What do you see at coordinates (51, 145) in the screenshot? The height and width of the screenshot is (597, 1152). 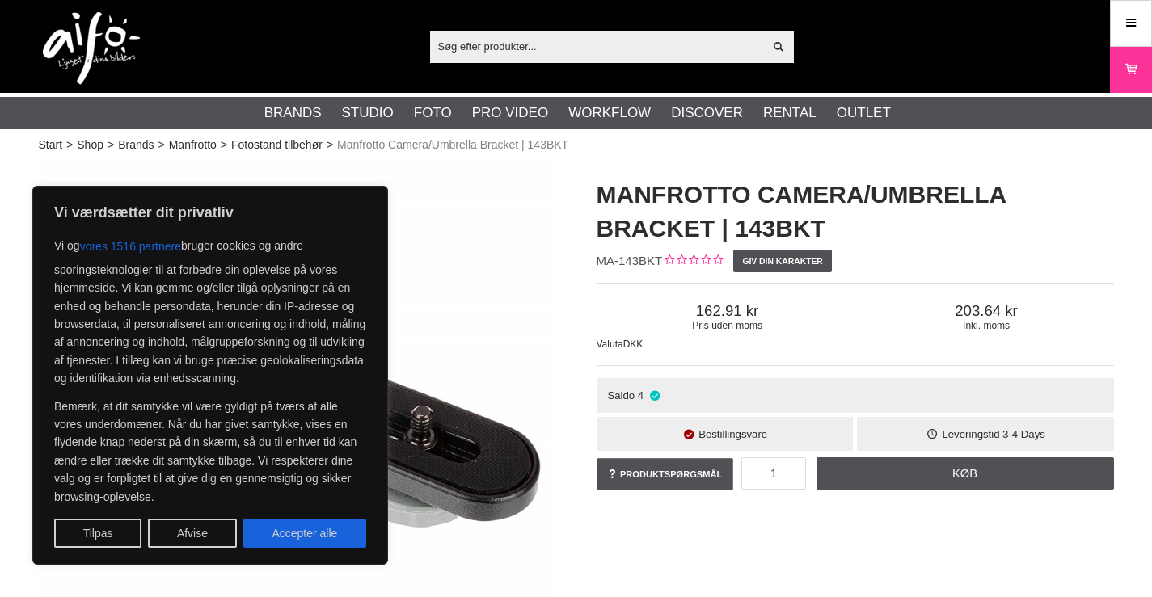 I see `a: Start` at bounding box center [51, 145].